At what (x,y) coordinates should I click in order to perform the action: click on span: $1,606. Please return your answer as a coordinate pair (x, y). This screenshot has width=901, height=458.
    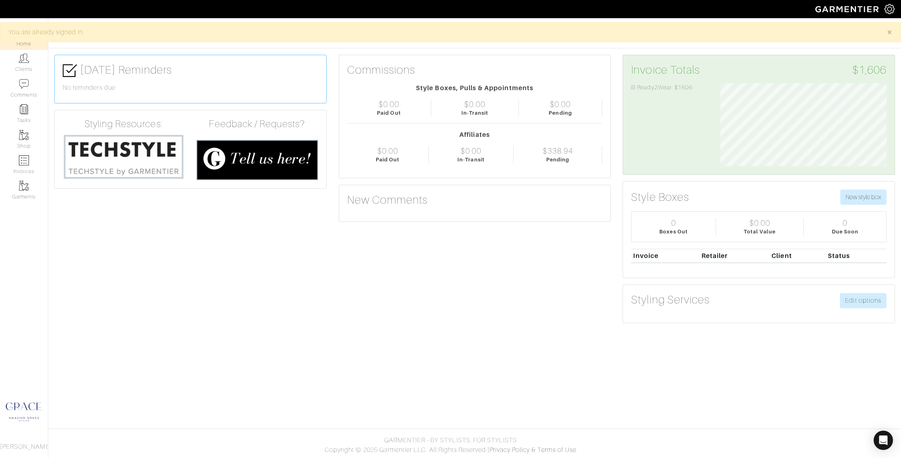
    Looking at the image, I should click on (869, 70).